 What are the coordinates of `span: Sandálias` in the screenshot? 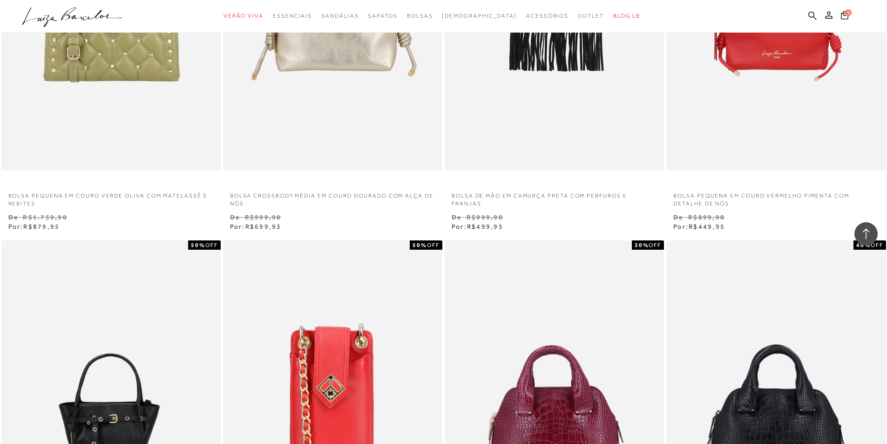 It's located at (340, 16).